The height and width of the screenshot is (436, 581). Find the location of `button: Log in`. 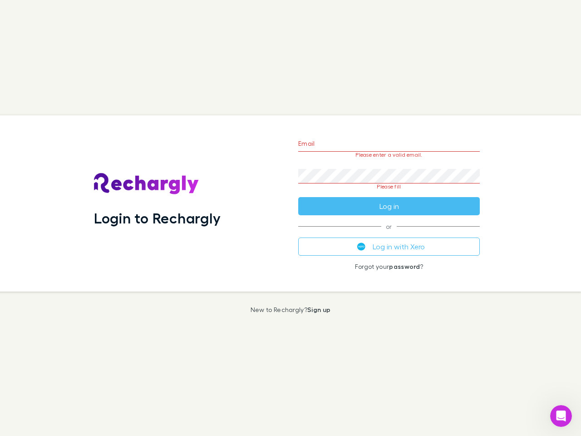

button: Log in is located at coordinates (389, 206).